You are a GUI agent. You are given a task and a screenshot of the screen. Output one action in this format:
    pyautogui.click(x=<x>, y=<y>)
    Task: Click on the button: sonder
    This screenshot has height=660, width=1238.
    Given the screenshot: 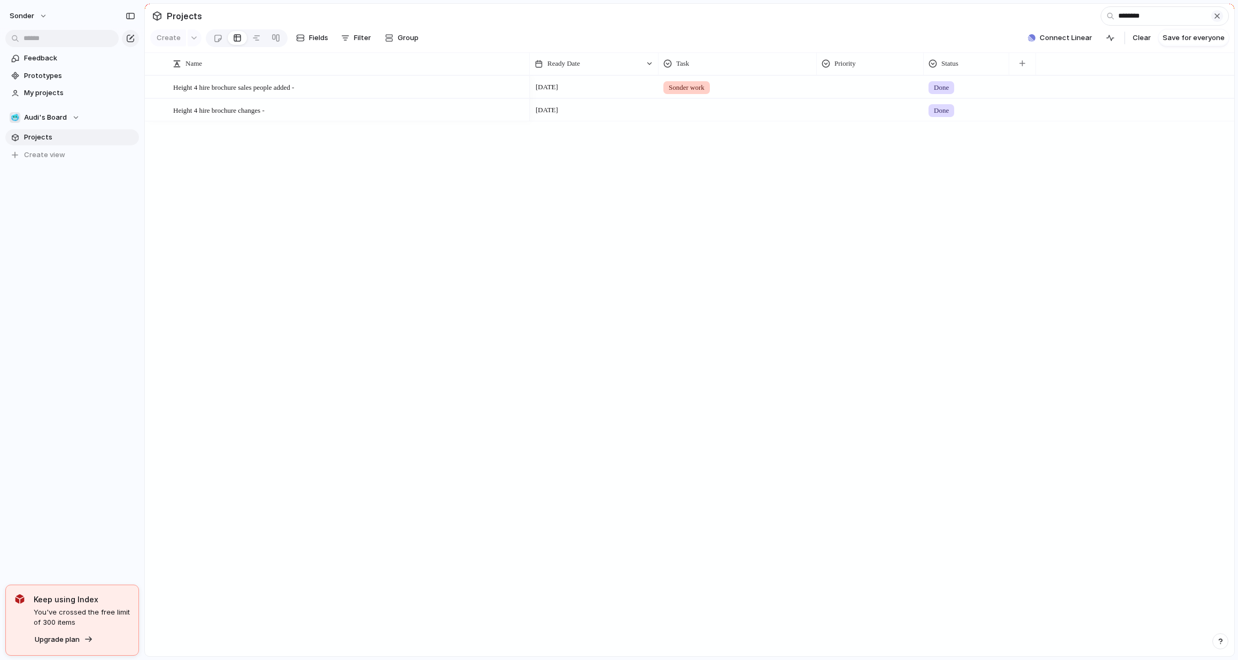 What is the action you would take?
    pyautogui.click(x=29, y=16)
    